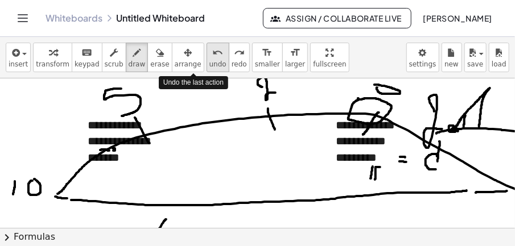 This screenshot has width=515, height=246. I want to click on i: keyboard, so click(87, 53).